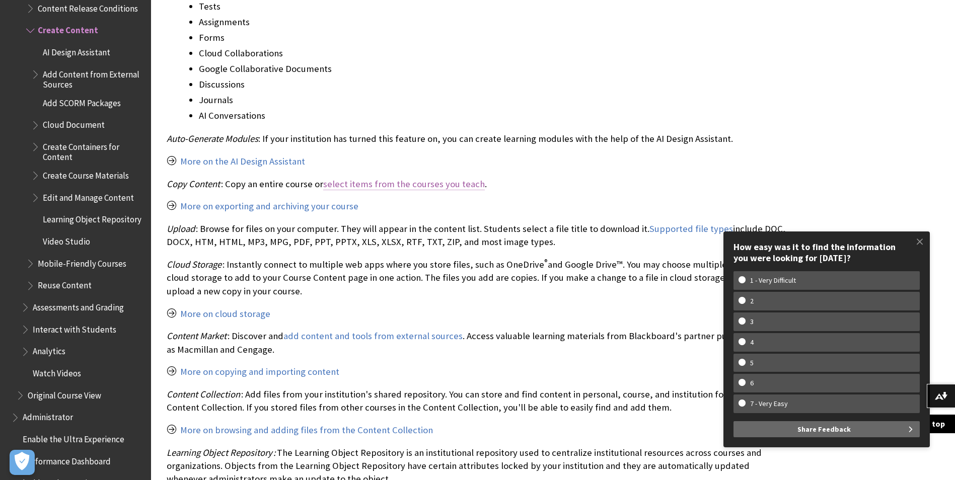 The image size is (955, 480). What do you see at coordinates (479, 139) in the screenshot?
I see `p: : If your institution has turned this feature on, you can create learning modules with the help o...` at bounding box center [479, 139].